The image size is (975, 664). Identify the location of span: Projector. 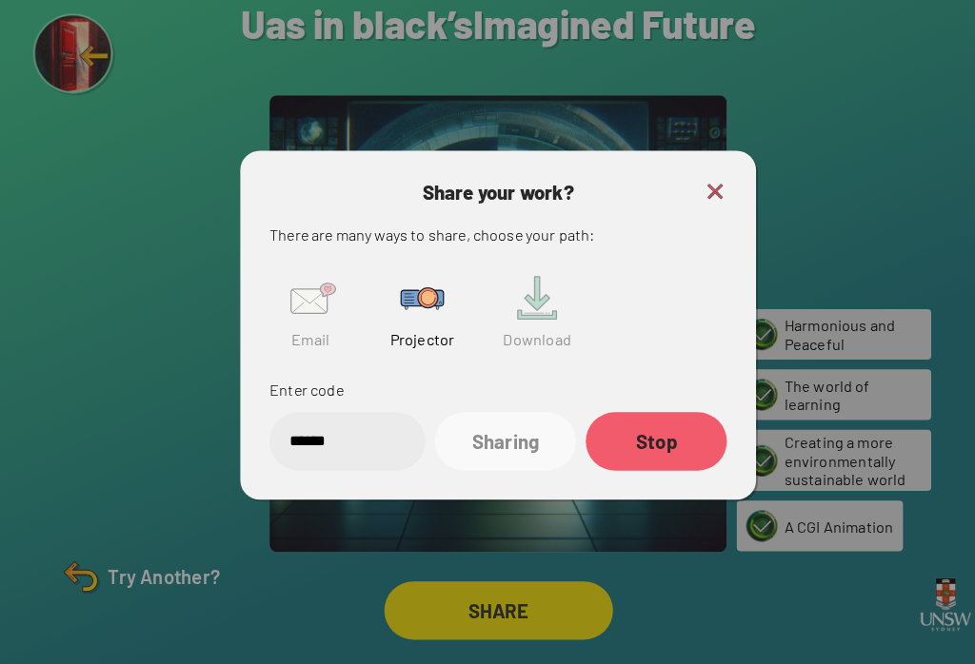
(413, 345).